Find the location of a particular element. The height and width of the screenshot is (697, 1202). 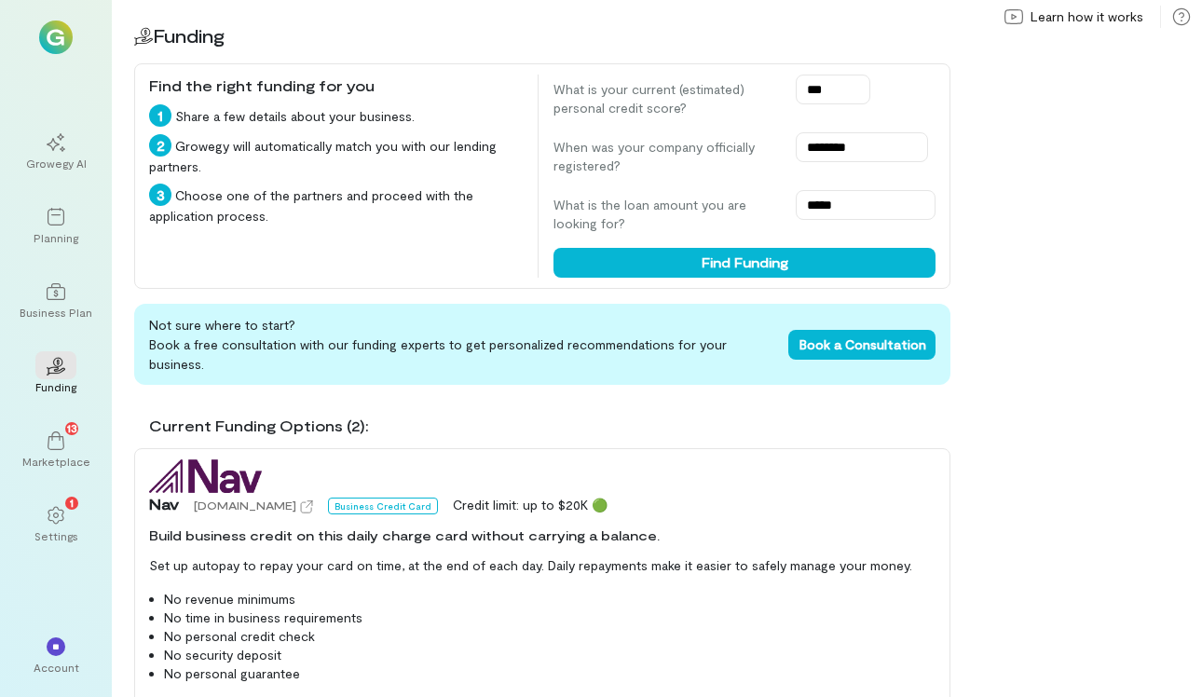

p: Set up autopay to repay your card on time, at the end of each day. Daily repayments make it easie... is located at coordinates (542, 566).